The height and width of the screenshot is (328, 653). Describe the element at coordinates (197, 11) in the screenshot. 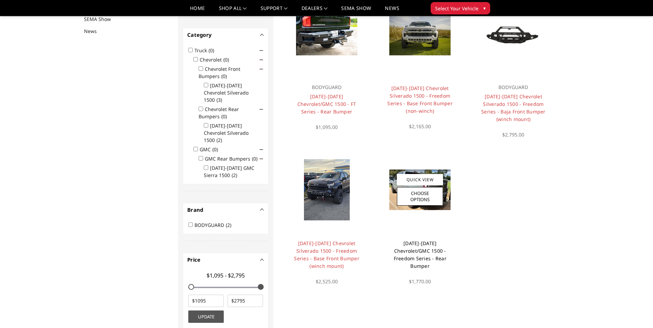

I see `a: Home` at that location.